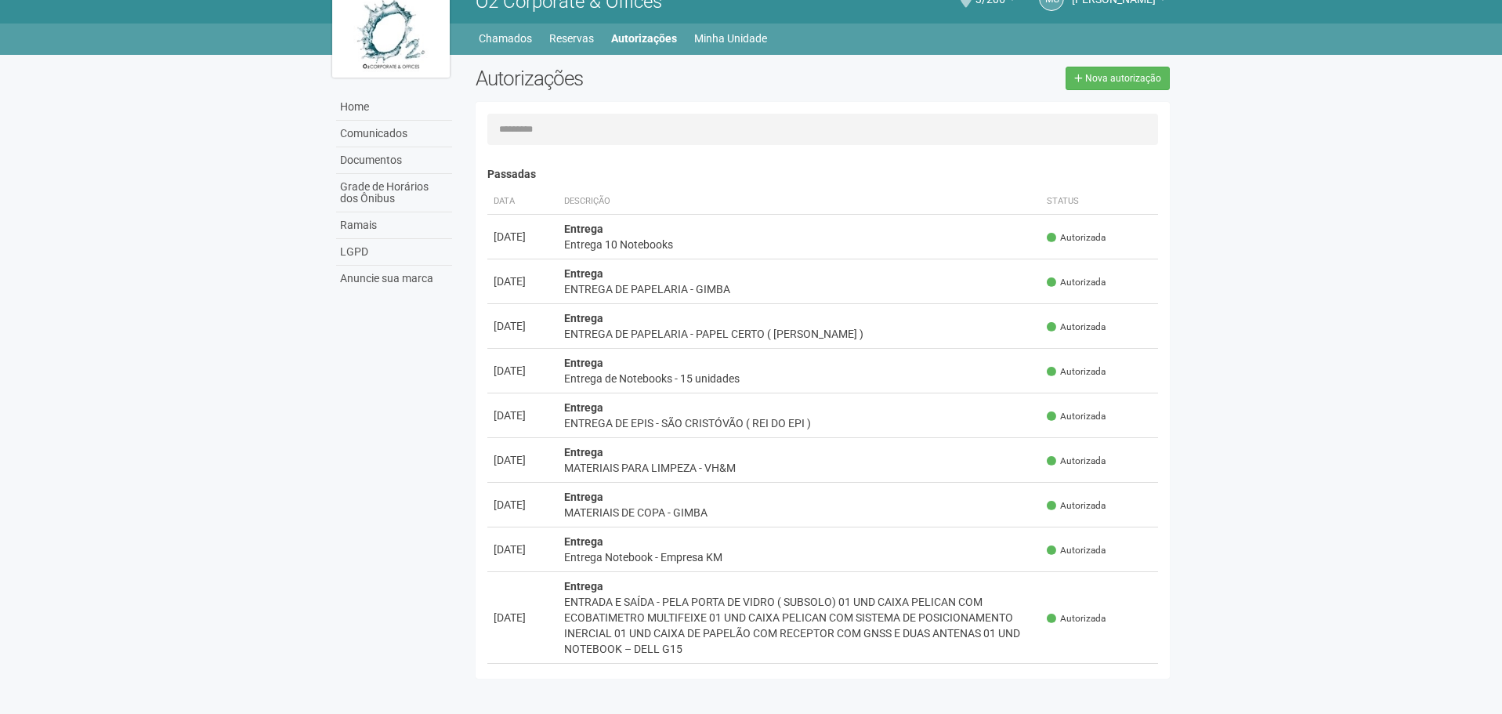  Describe the element at coordinates (1122, 78) in the screenshot. I see `span: Nova autorização` at that location.